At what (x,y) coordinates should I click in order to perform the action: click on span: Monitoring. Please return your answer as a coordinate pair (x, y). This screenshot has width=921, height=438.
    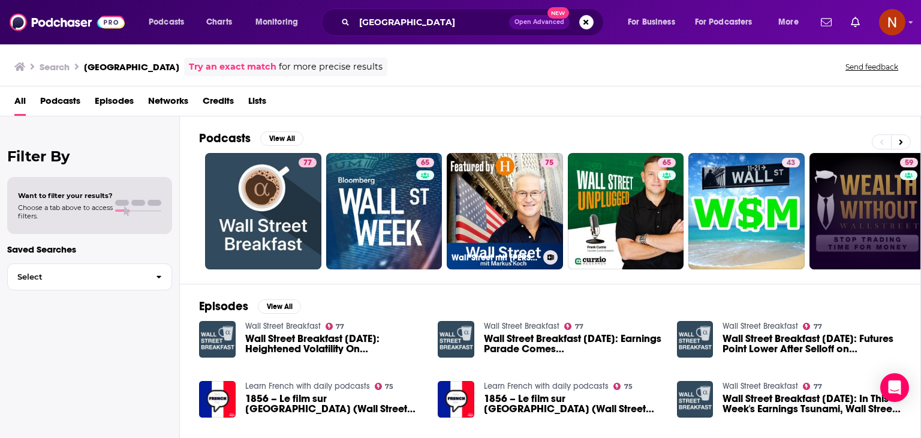
    Looking at the image, I should click on (276, 22).